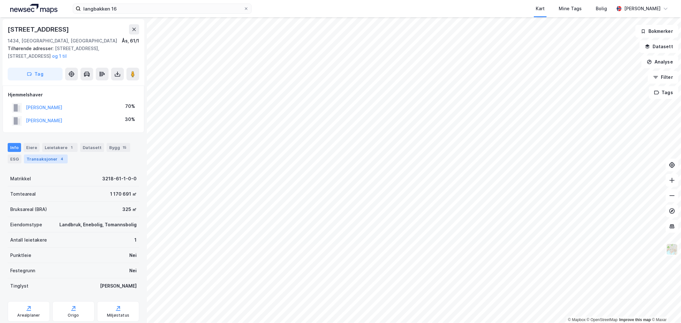  Describe the element at coordinates (28, 240) in the screenshot. I see `div: Antall leietakere` at that location.